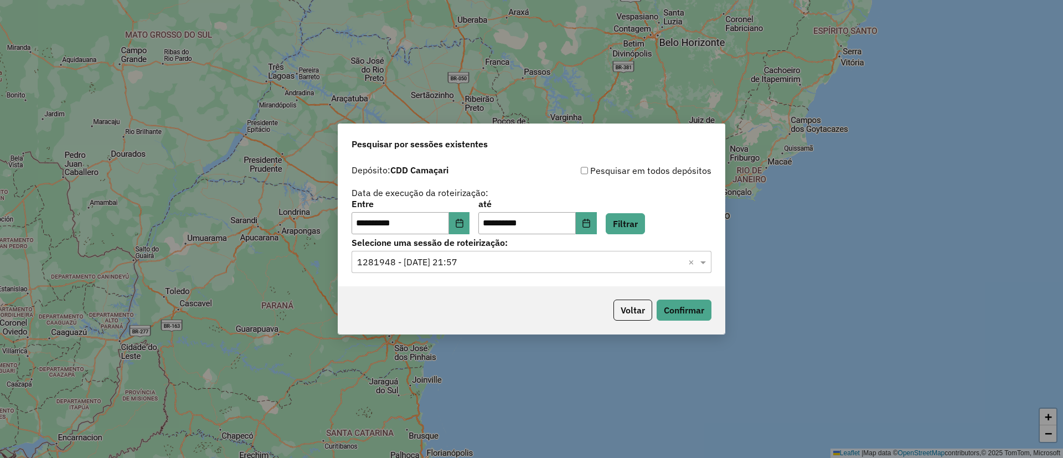 The image size is (1063, 458). I want to click on span: Pesquisar por sessões existentes, so click(420, 144).